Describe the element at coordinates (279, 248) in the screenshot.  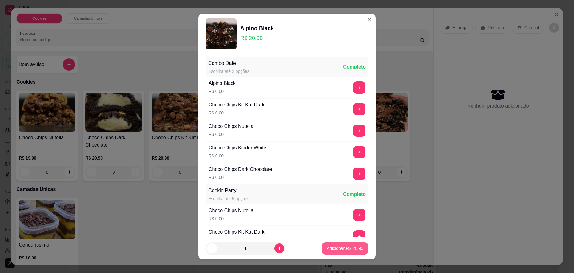
I see `button: increase-product-quantity` at that location.